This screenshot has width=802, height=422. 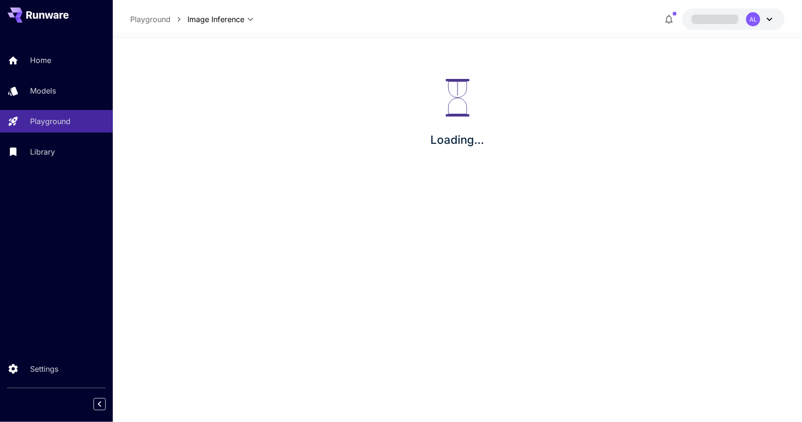 What do you see at coordinates (734, 19) in the screenshot?
I see `button: AL` at bounding box center [734, 19].